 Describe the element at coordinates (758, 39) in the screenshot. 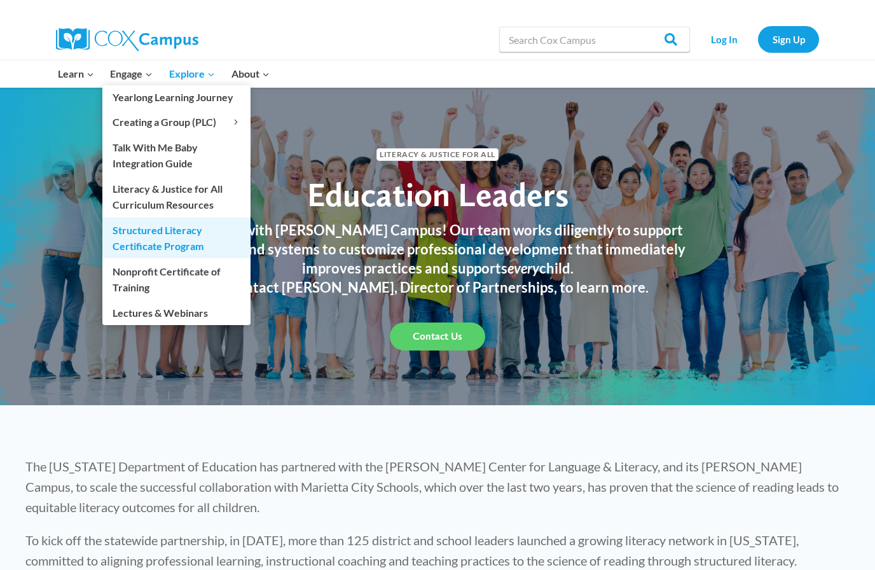

I see `nav: Secondary Navigation` at that location.